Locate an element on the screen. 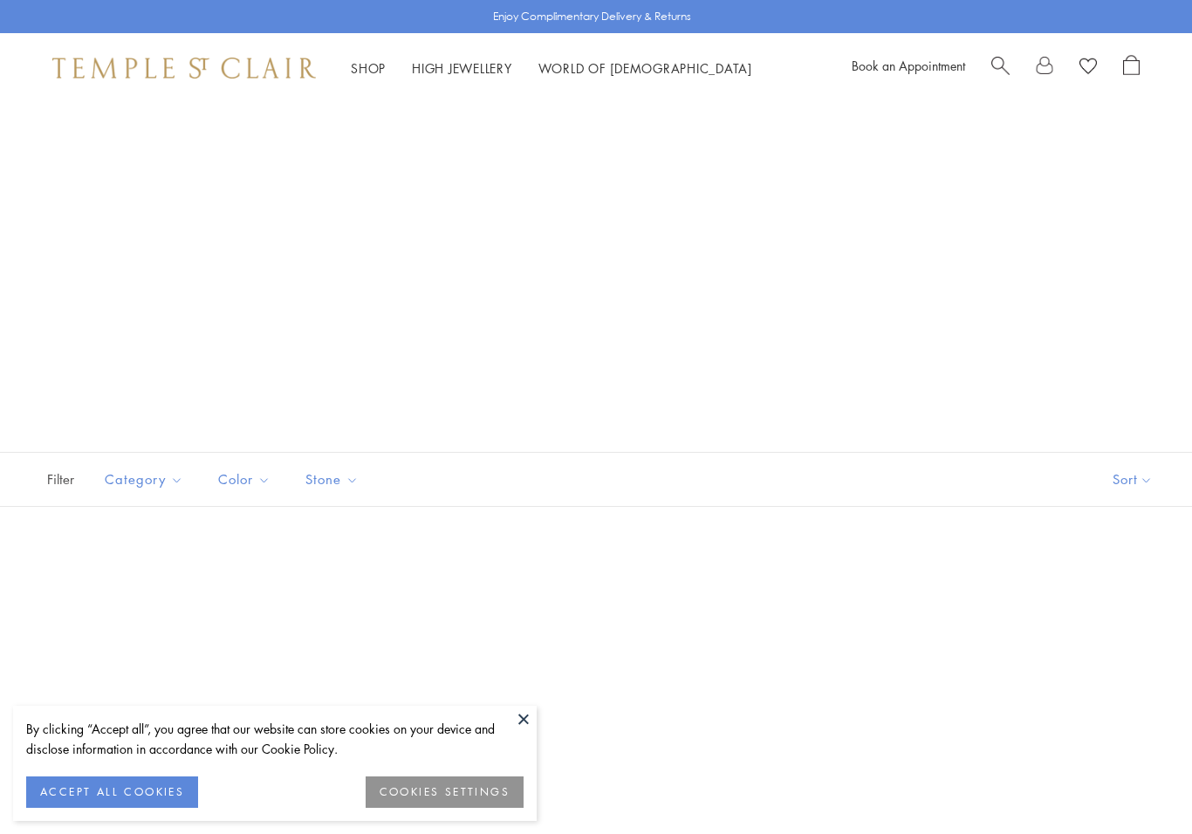 The image size is (1192, 834). a: Search is located at coordinates (1000, 68).